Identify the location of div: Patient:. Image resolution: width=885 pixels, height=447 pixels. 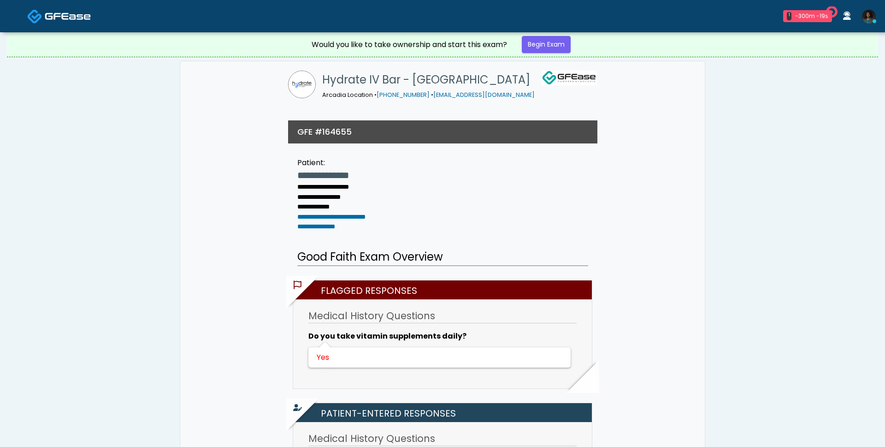
(331, 163).